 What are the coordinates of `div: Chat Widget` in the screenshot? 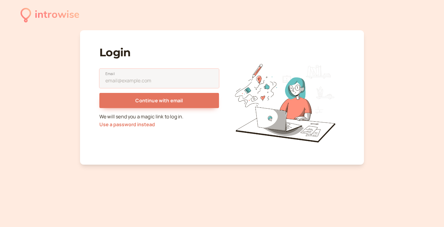 It's located at (429, 212).